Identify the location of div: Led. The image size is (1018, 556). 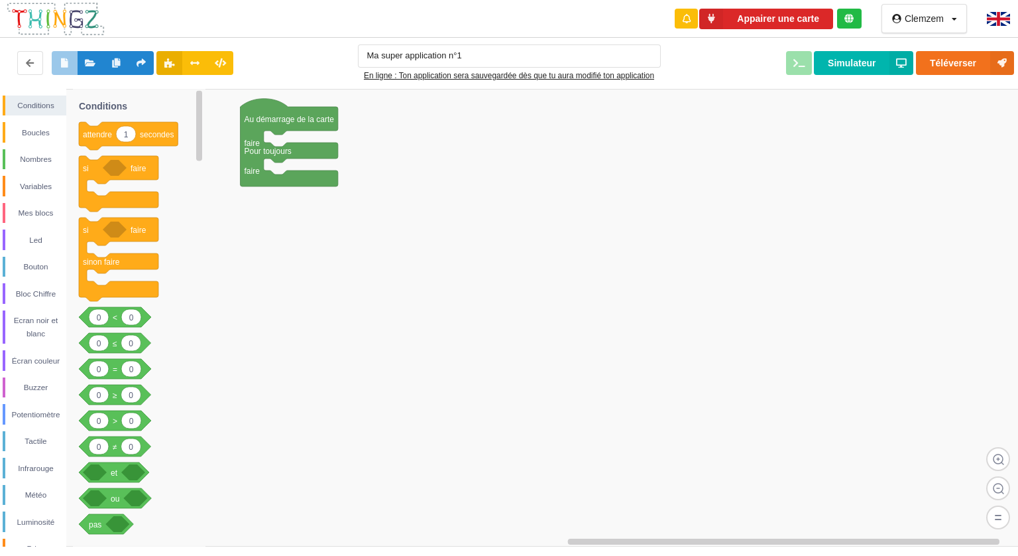
(36, 240).